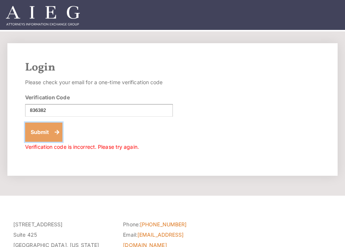  I want to click on label: Verification Code, so click(47, 97).